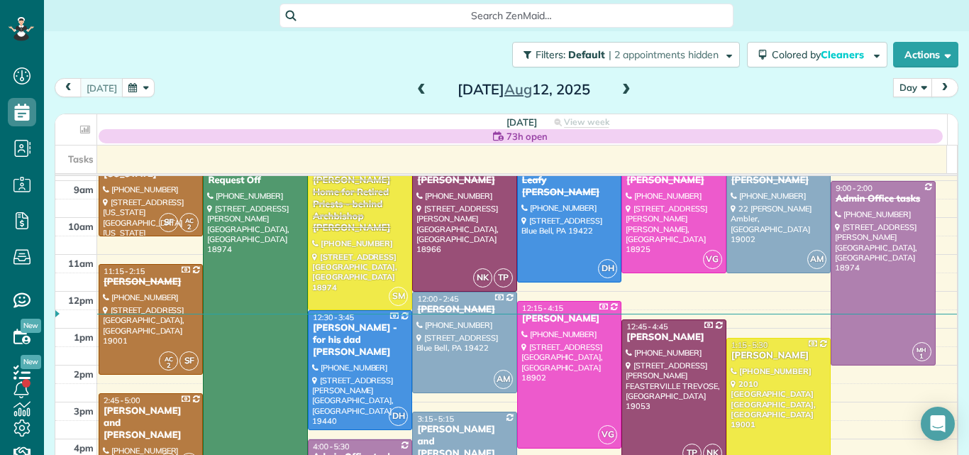 The image size is (969, 455). Describe the element at coordinates (938, 423) in the screenshot. I see `div: Open Intercom Messenger` at that location.